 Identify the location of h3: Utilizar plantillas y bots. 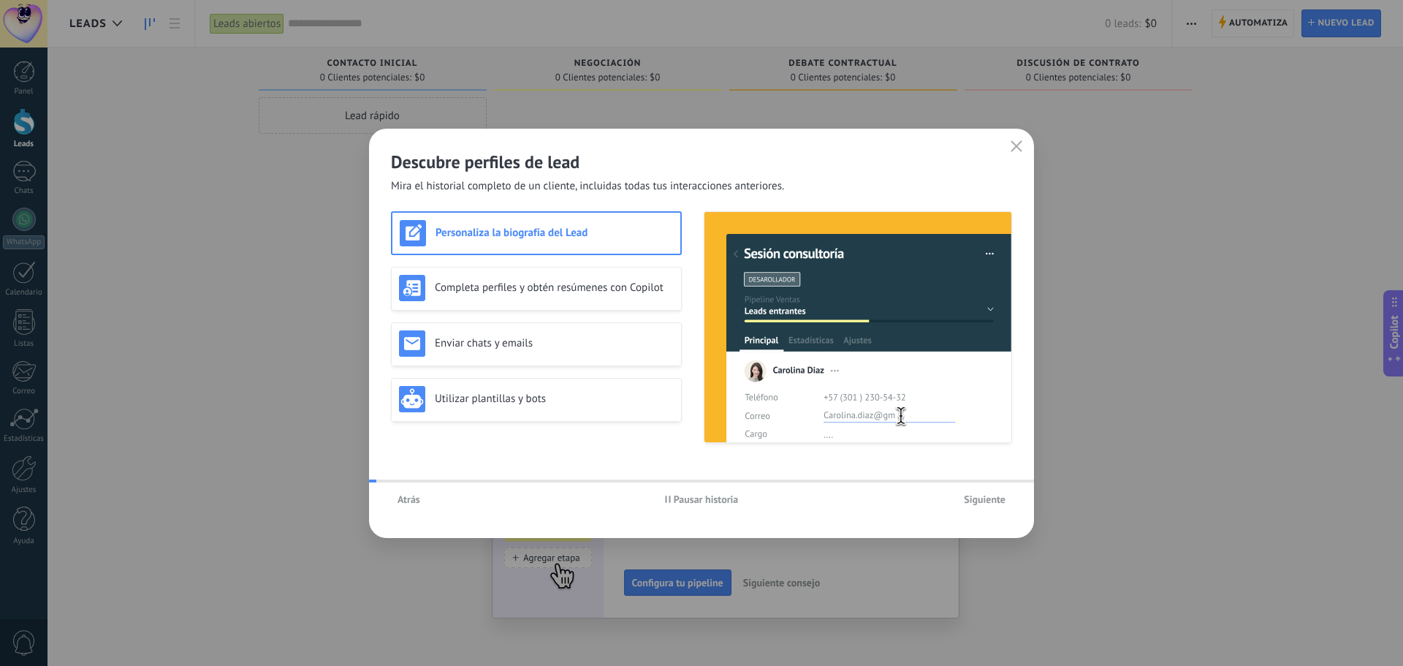
(554, 398).